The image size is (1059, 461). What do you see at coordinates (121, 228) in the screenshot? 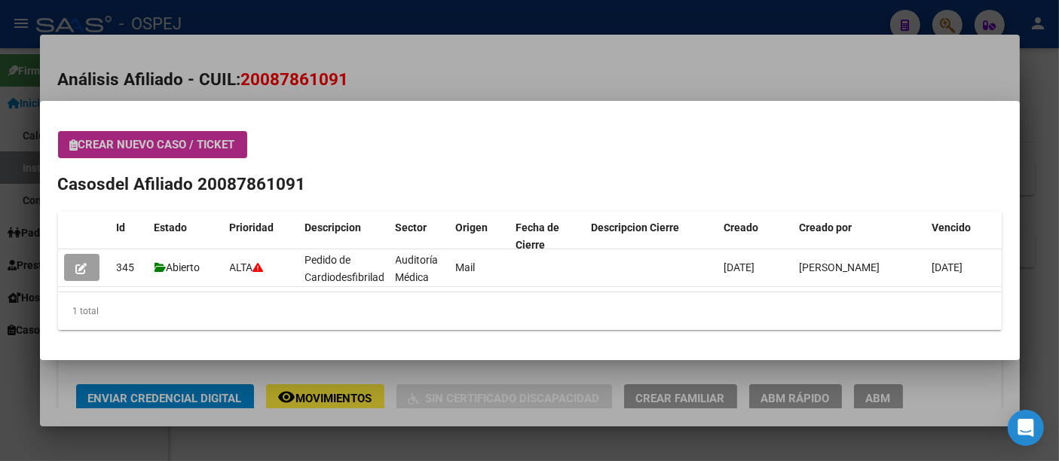
I see `span: Id` at bounding box center [121, 228].